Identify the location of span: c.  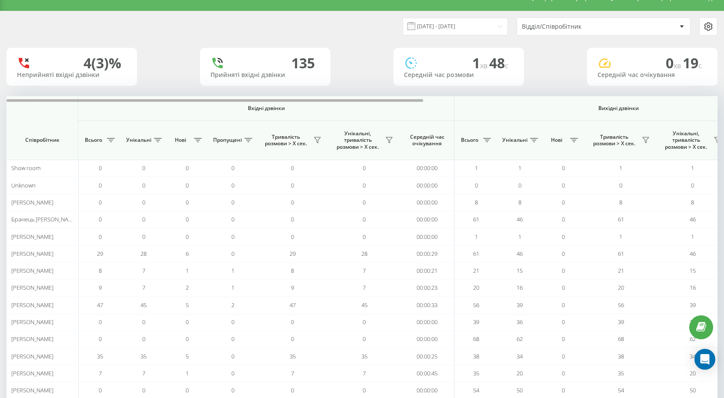
(700, 66).